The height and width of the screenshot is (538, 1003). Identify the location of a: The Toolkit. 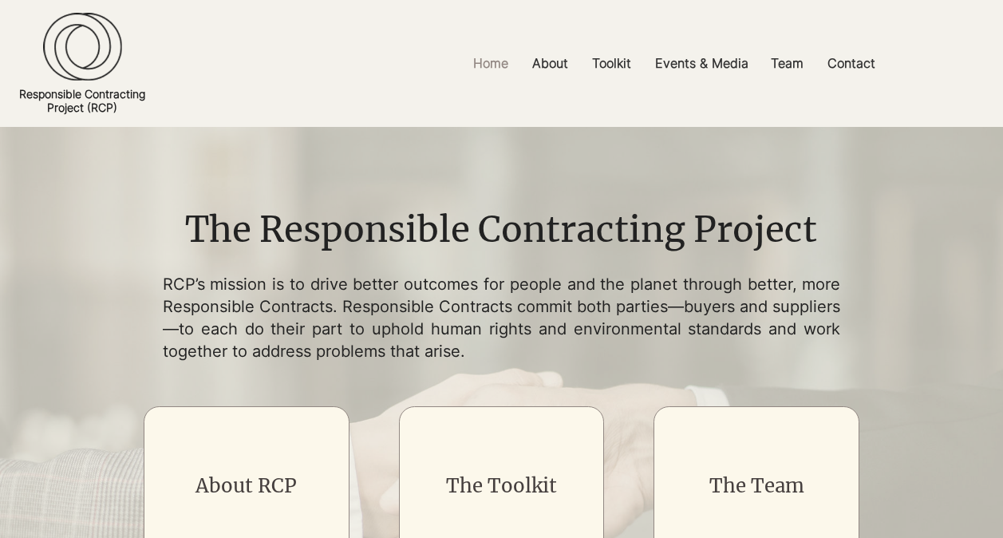
(501, 485).